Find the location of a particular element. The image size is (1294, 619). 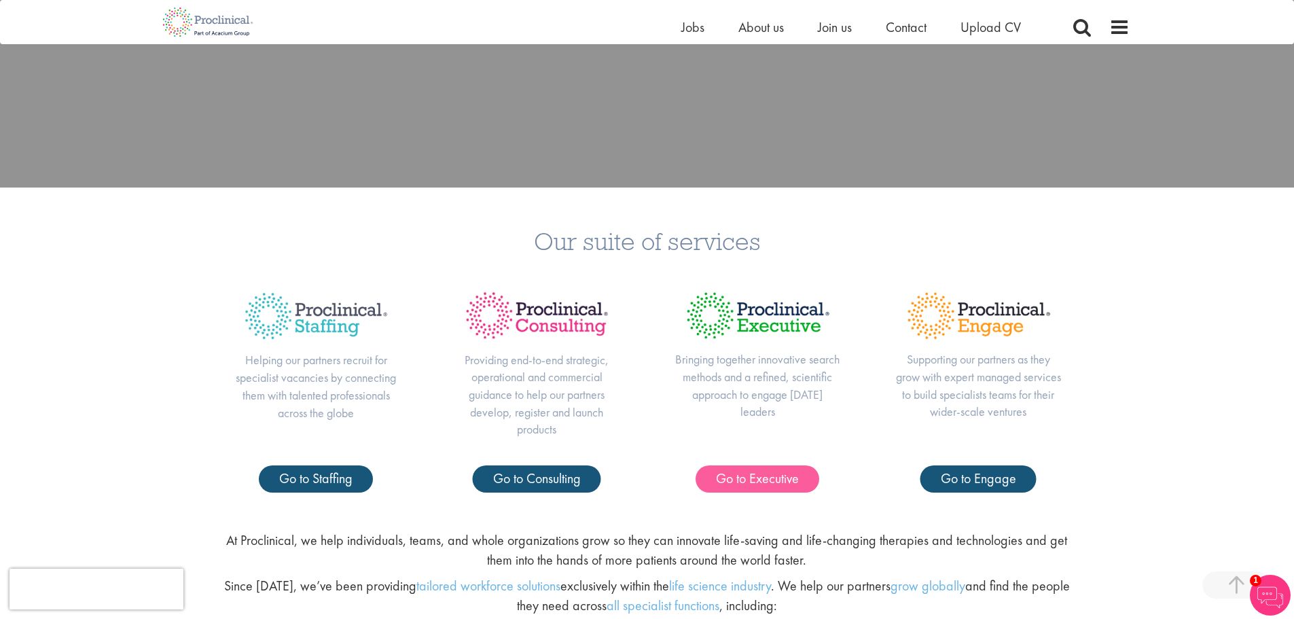

span: Join us is located at coordinates (835, 27).